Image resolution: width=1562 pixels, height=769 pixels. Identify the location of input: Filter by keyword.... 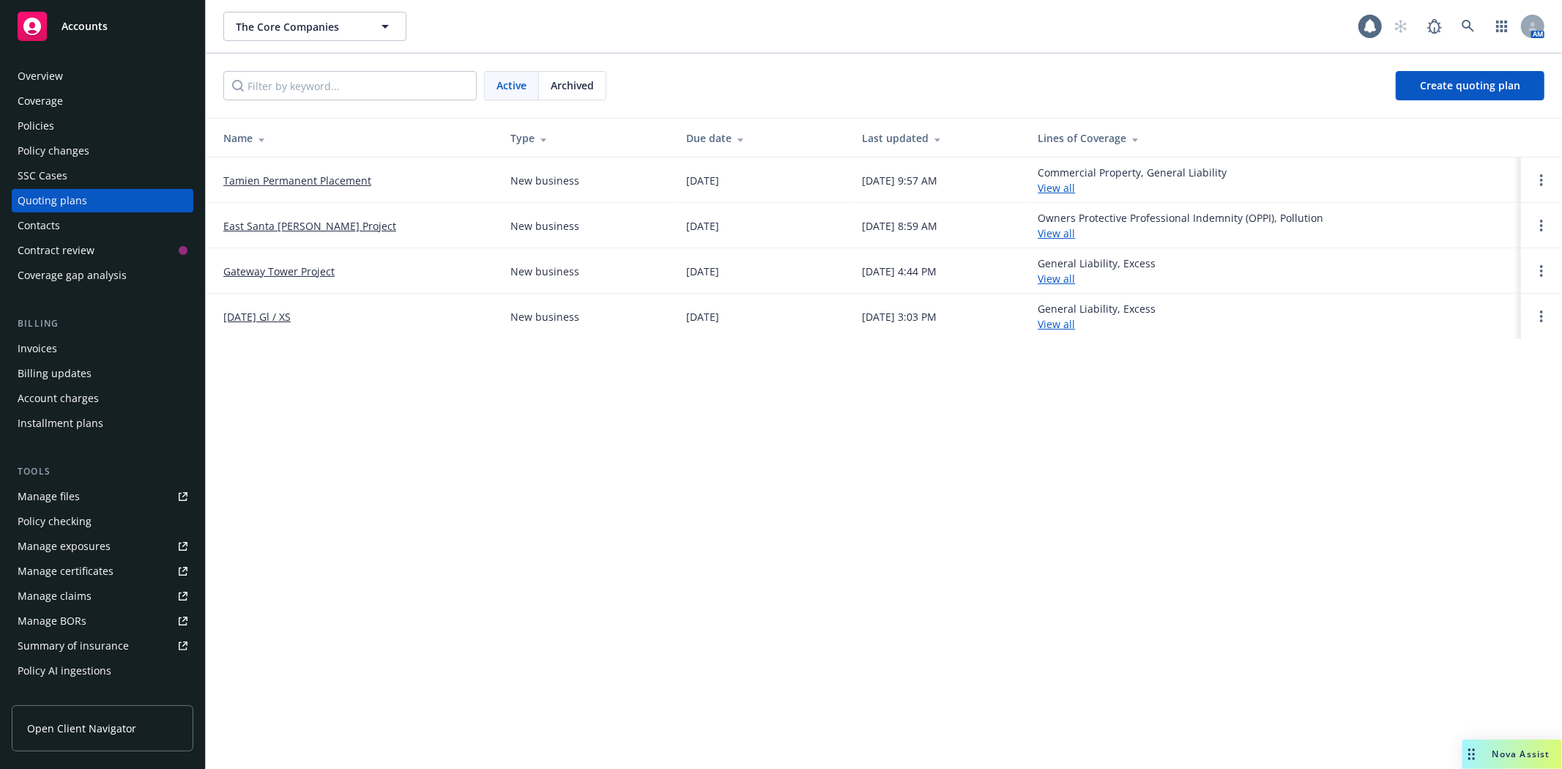
(350, 86).